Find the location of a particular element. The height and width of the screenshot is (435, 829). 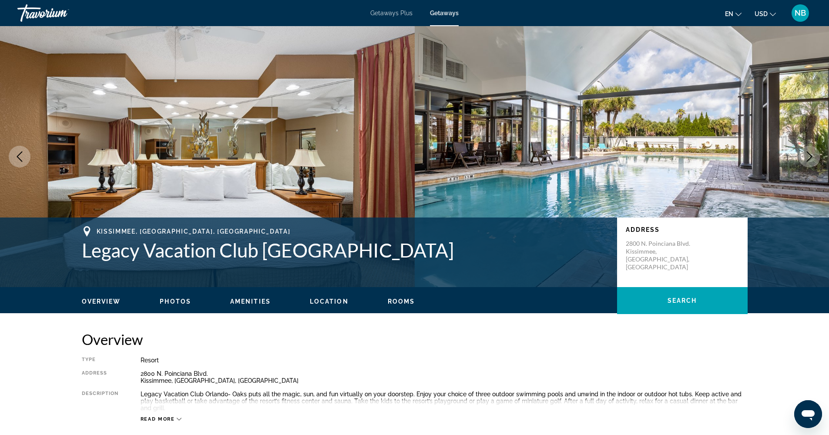

span: Getaways Plus is located at coordinates (391, 13).